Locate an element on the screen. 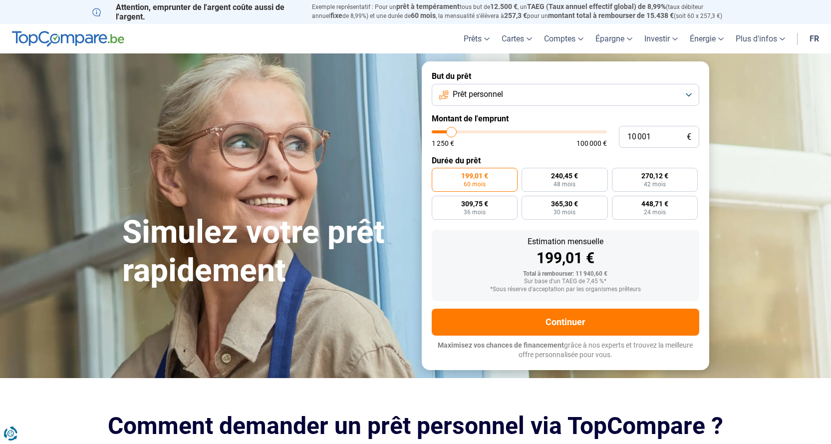 The image size is (831, 444). button: Prêt personnel is located at coordinates (566, 95).